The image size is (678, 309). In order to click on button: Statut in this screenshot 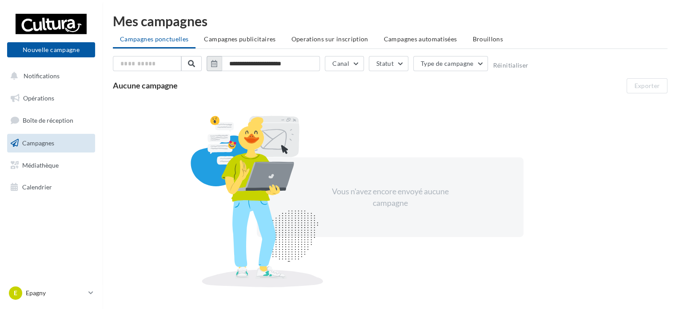, I will do `click(388, 64)`.